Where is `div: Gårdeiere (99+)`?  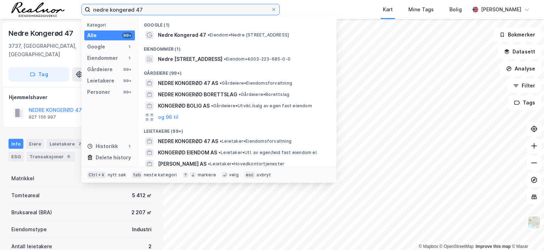
div: Gårdeiere (99+) is located at coordinates (237, 71).